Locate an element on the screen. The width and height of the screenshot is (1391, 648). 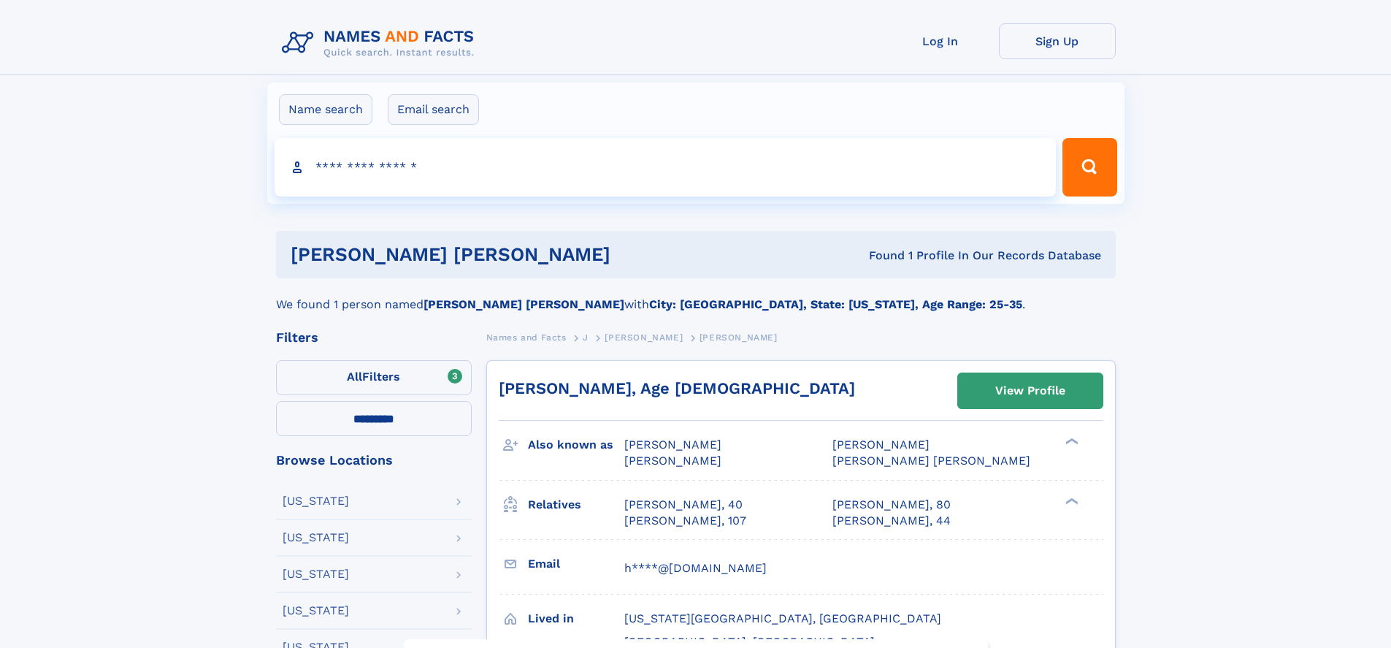
span: J is located at coordinates (586, 337).